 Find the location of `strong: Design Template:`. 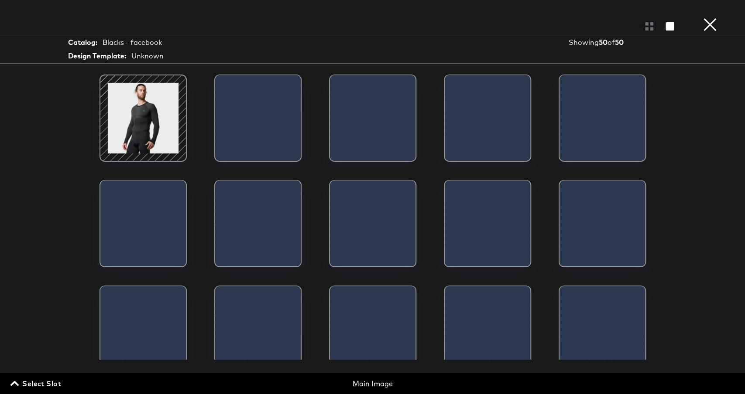

strong: Design Template: is located at coordinates (97, 56).